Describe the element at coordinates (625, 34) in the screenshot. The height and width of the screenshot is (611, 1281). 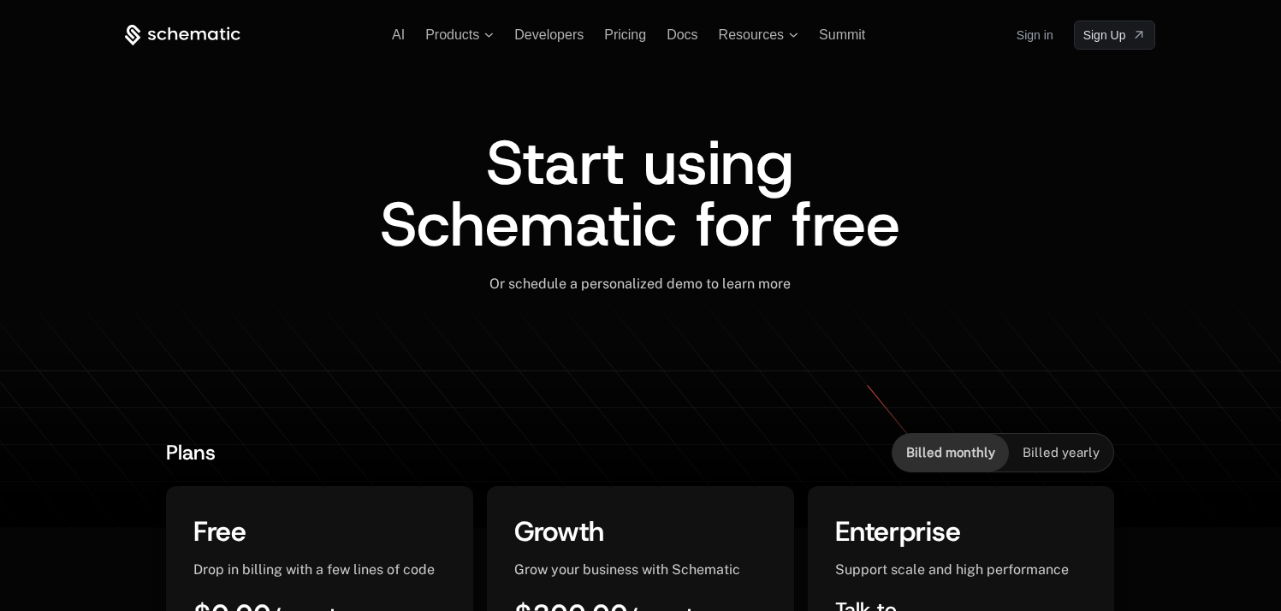
I see `span: Pricing` at that location.